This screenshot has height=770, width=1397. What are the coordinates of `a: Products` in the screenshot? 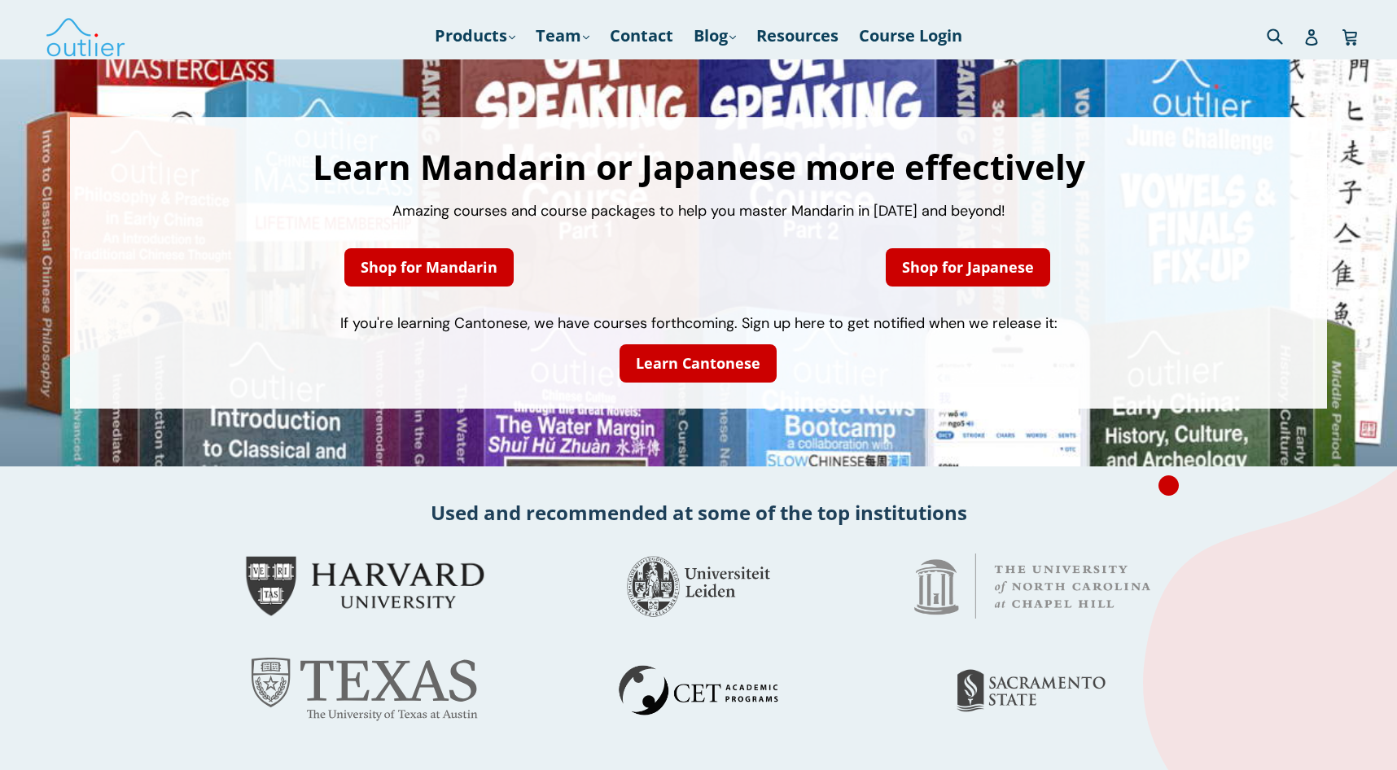 It's located at (475, 36).